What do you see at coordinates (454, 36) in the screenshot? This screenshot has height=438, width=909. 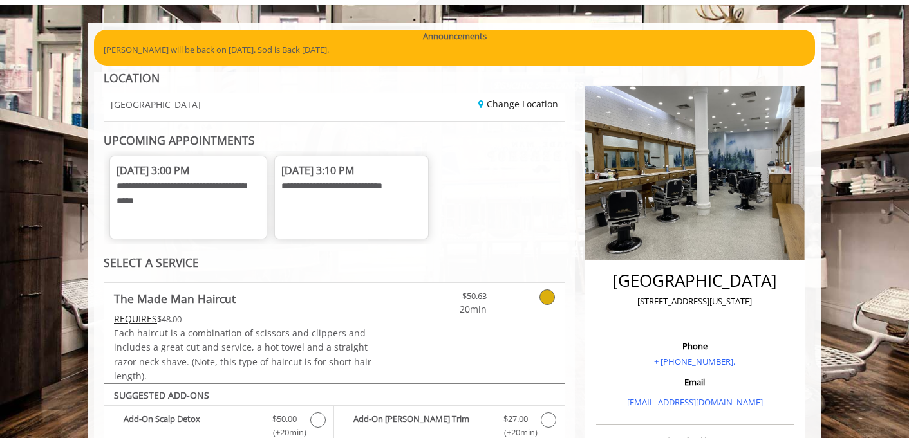 I see `b: Announcements` at bounding box center [454, 36].